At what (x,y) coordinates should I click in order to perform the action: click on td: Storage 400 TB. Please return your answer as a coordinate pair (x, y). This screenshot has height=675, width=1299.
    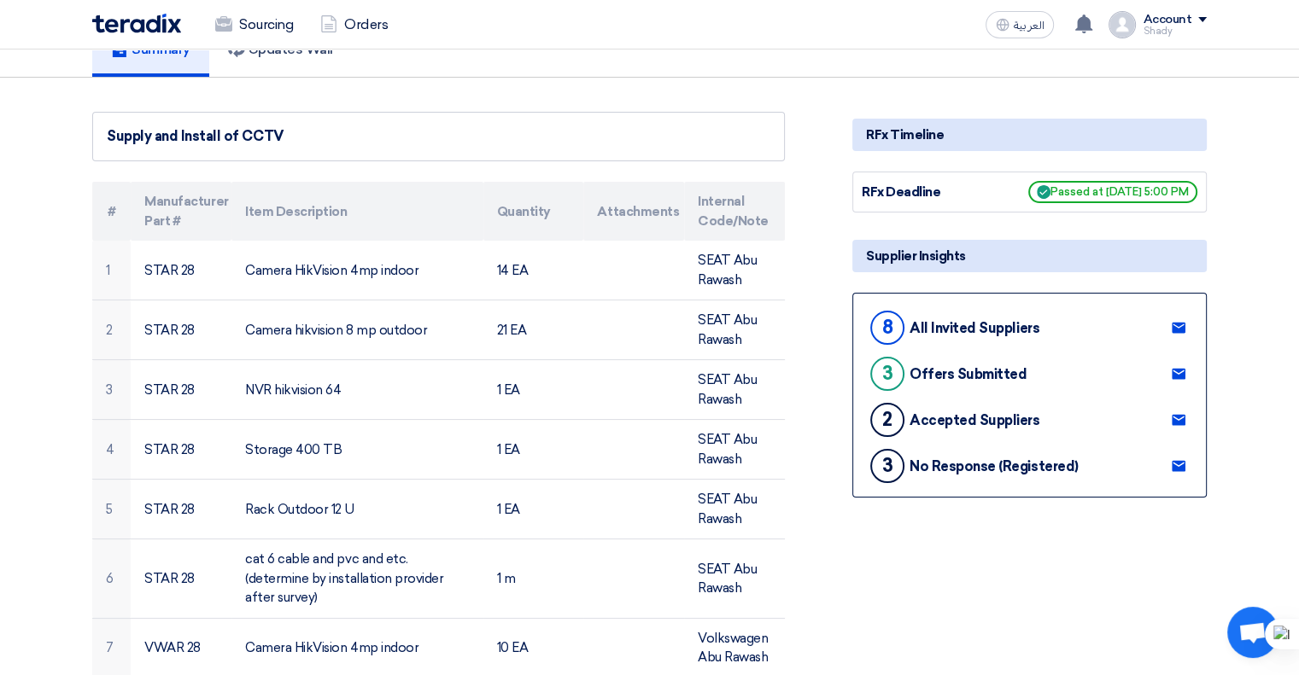
    Looking at the image, I should click on (357, 450).